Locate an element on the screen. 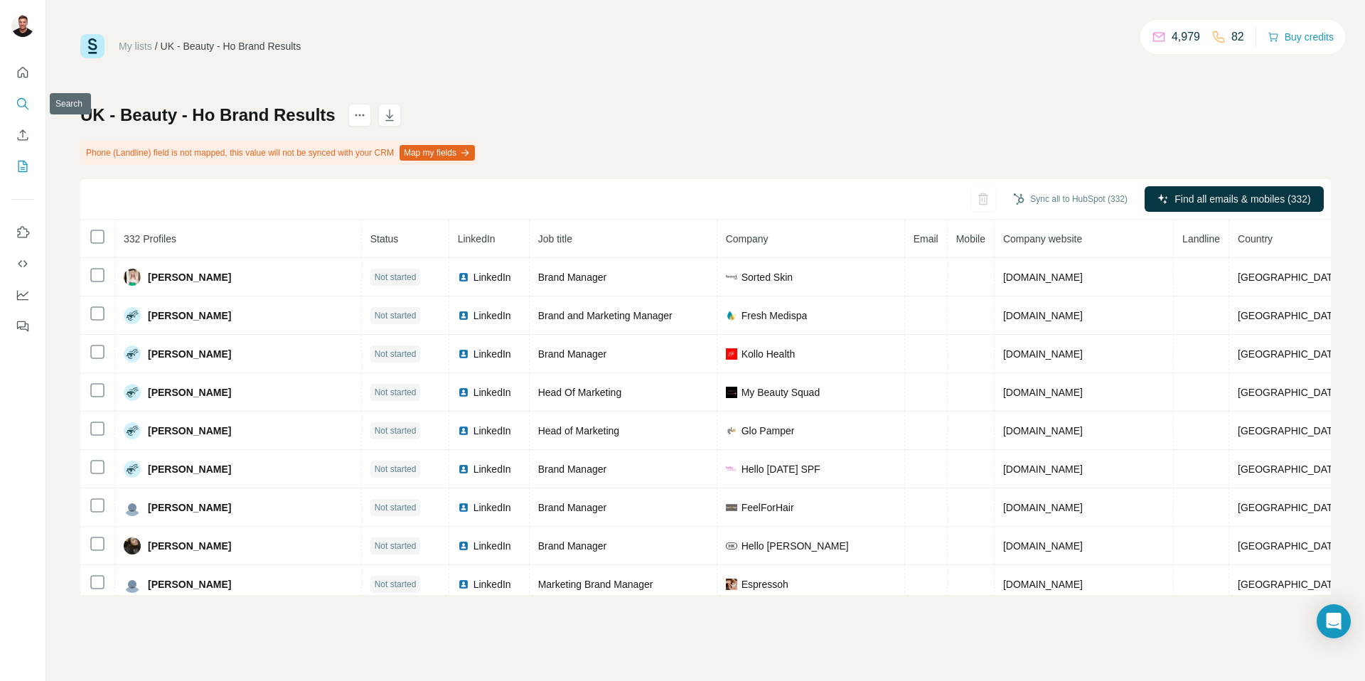  span: Company website is located at coordinates (1042, 239).